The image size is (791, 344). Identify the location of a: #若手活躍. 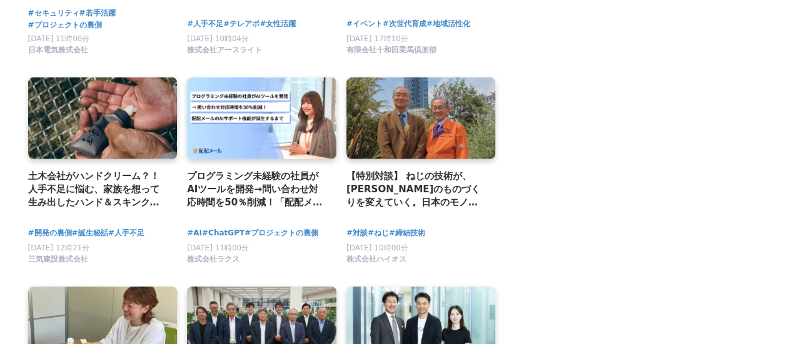
(98, 13).